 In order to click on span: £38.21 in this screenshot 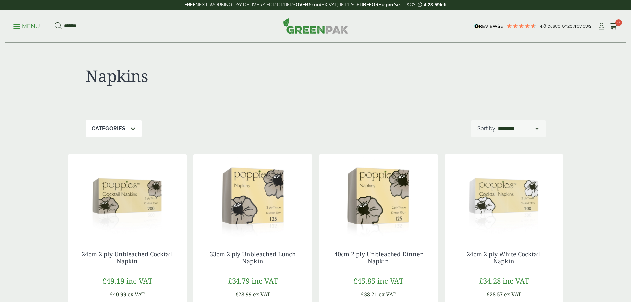, I will do `click(369, 294)`.